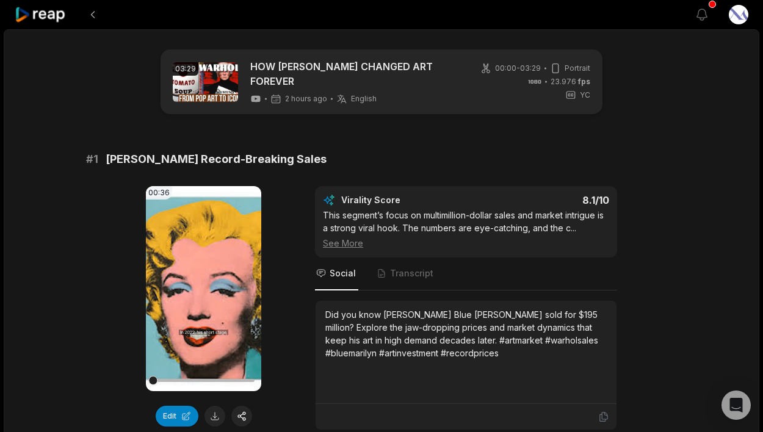  Describe the element at coordinates (544, 200) in the screenshot. I see `div: 8.1 /10` at that location.